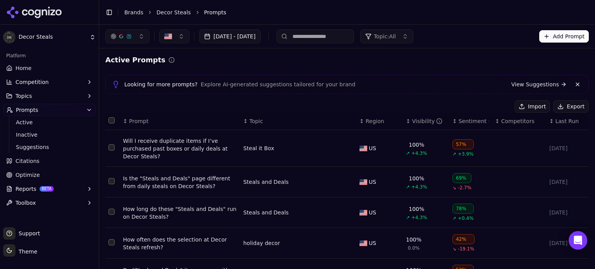 The height and width of the screenshot is (269, 595). I want to click on div: Is the "Steals and Deals" page different from daily steals on Decor Steals?, so click(180, 182).